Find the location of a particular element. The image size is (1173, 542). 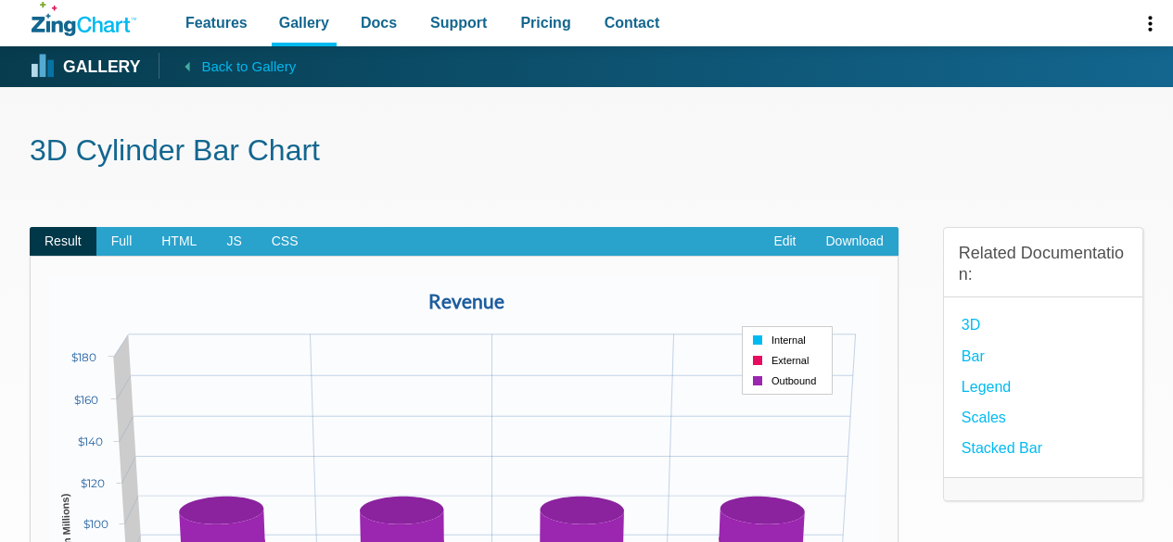

span: Full is located at coordinates (121, 242).